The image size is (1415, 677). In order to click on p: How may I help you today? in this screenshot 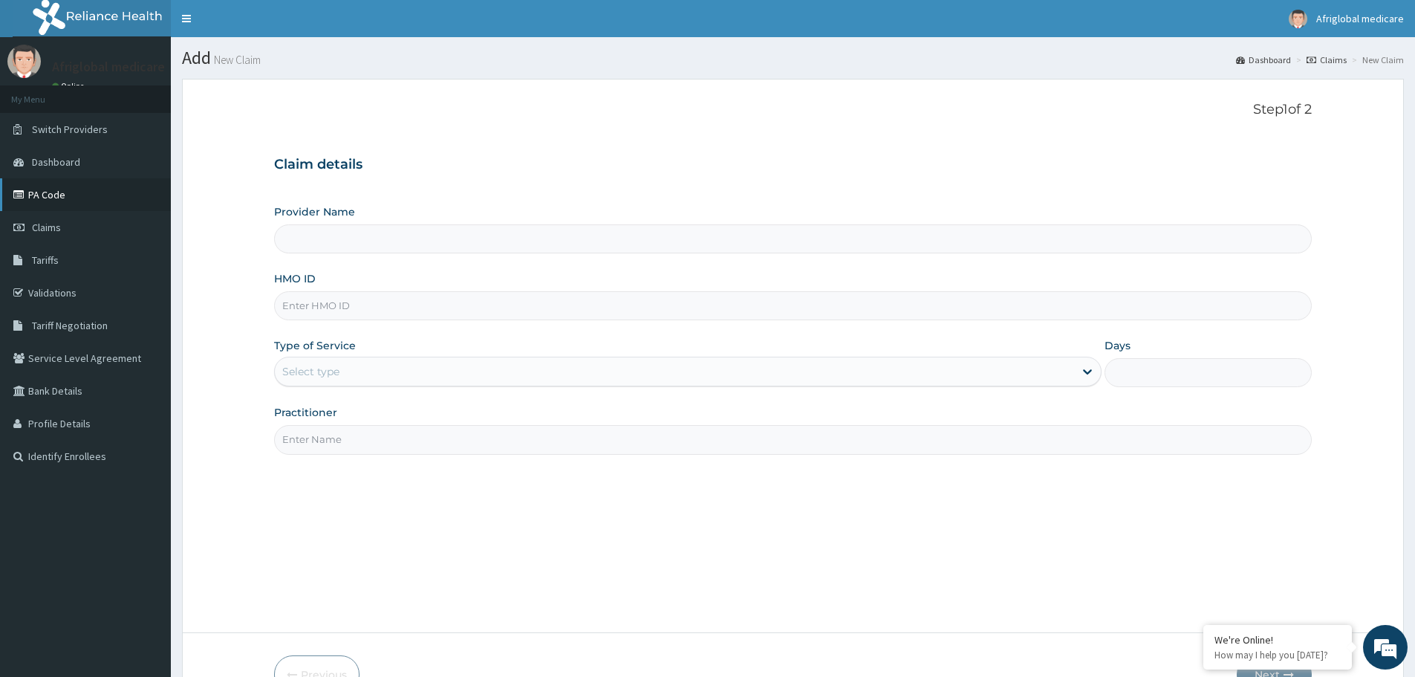, I will do `click(1278, 655)`.